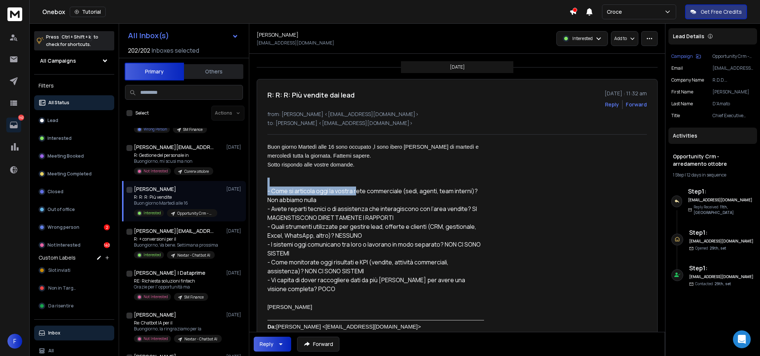 This screenshot has height=356, width=760. Describe the element at coordinates (266, 344) in the screenshot. I see `div: Reply` at that location.